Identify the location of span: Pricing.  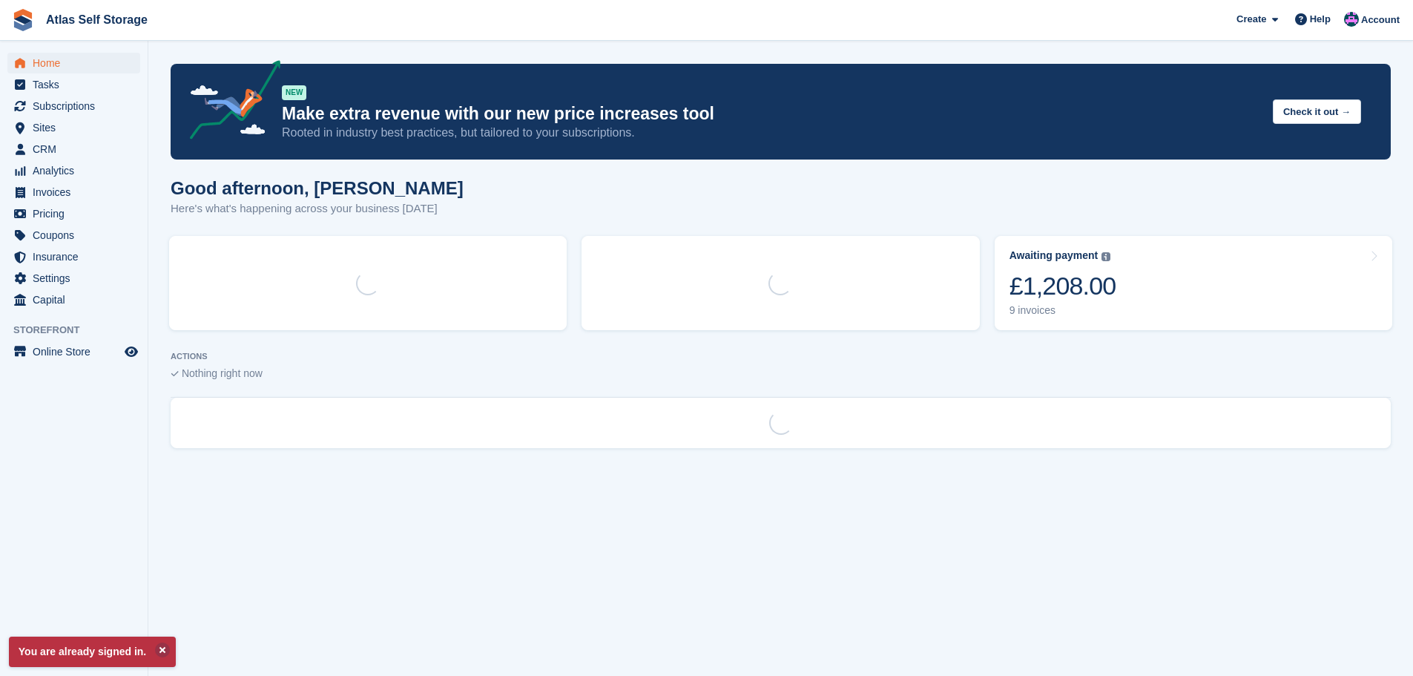
(77, 214).